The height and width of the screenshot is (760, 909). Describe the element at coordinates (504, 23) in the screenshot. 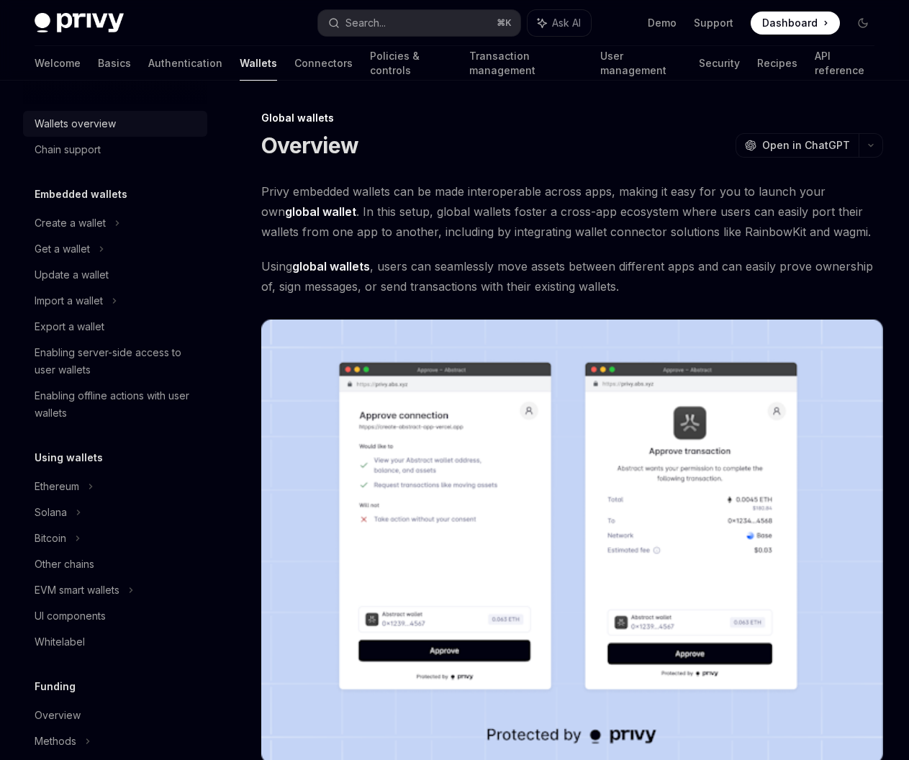

I see `span: ⌘ K` at that location.